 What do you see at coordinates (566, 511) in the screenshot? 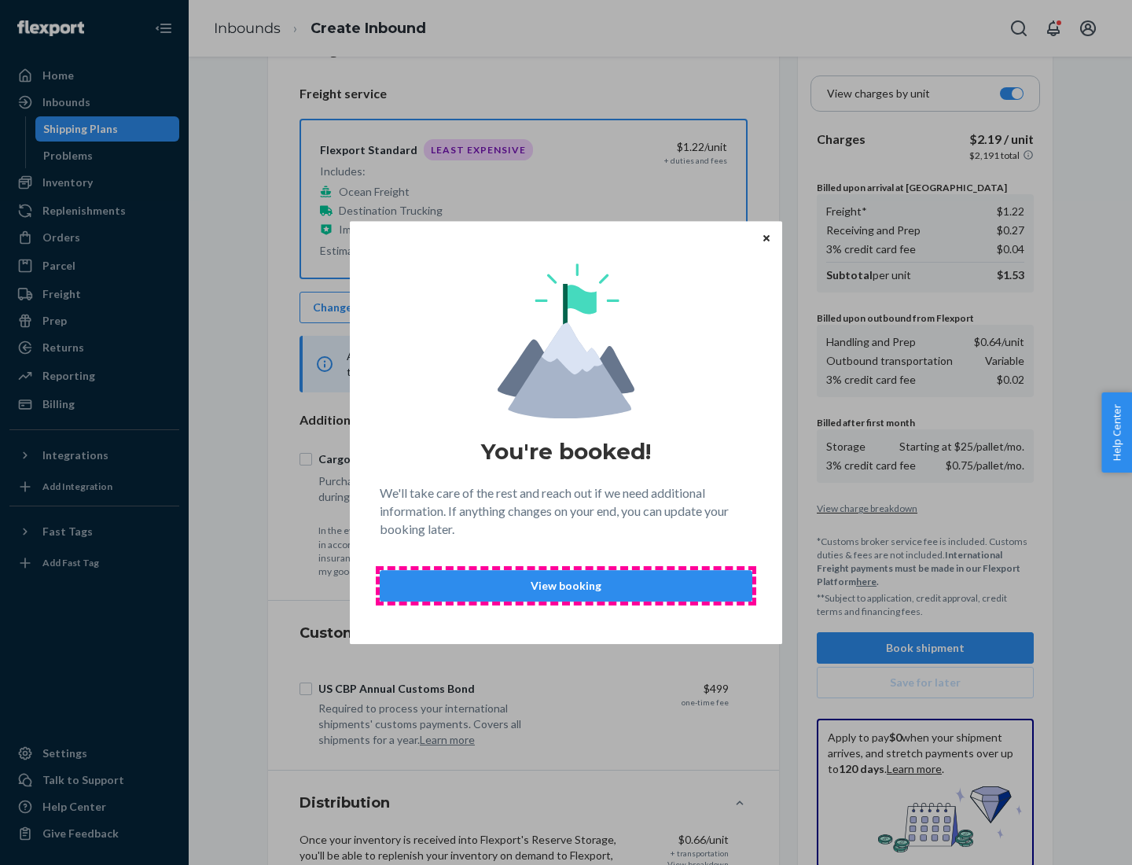
I see `p: We'll take care of the rest and reach out if we need additional information. If anything changes ...` at bounding box center [566, 511].